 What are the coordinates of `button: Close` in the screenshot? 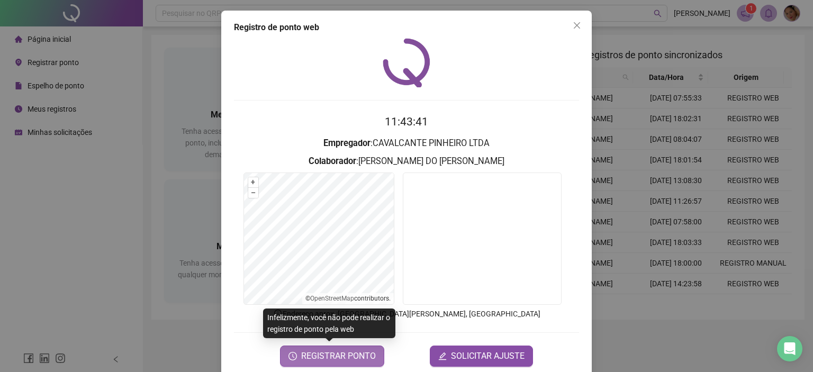 It's located at (577, 25).